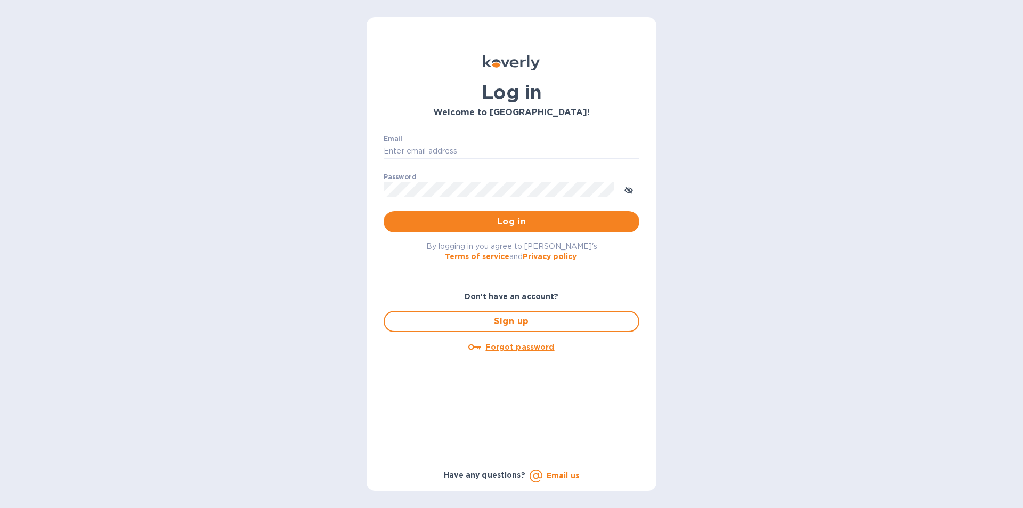  I want to click on b: Have any questions?, so click(484, 475).